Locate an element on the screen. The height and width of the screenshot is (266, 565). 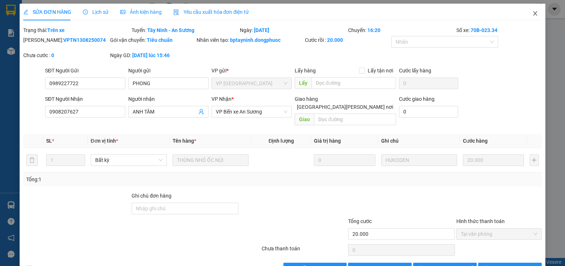
span: Tổng cước is located at coordinates (360, 221).